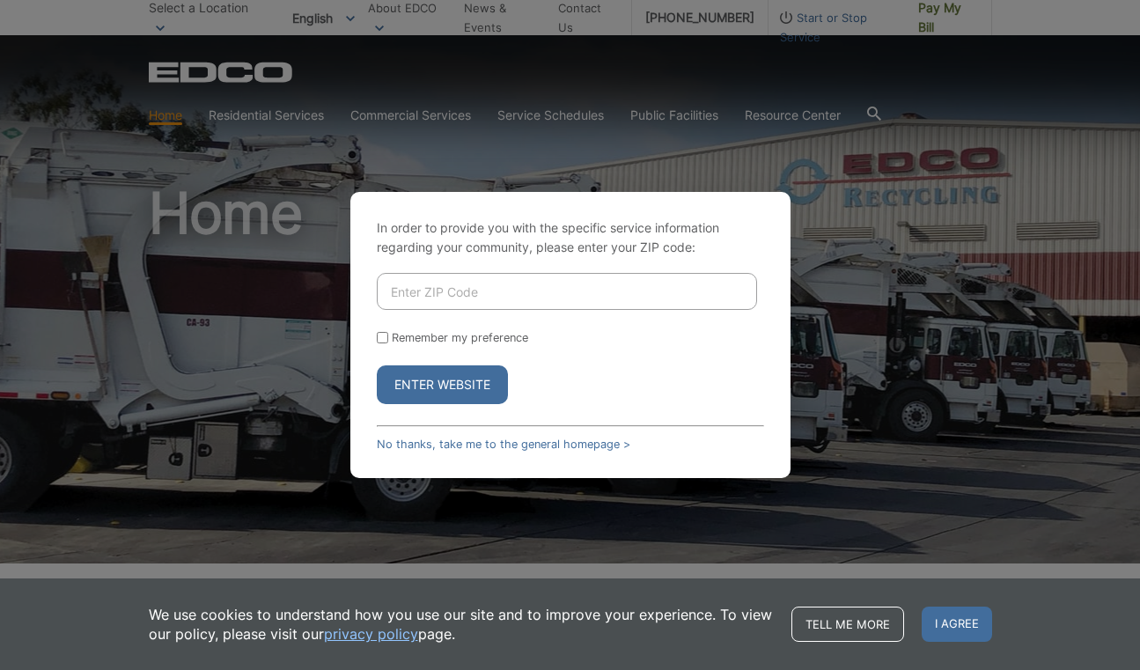 Image resolution: width=1140 pixels, height=670 pixels. I want to click on span: I agree, so click(956, 624).